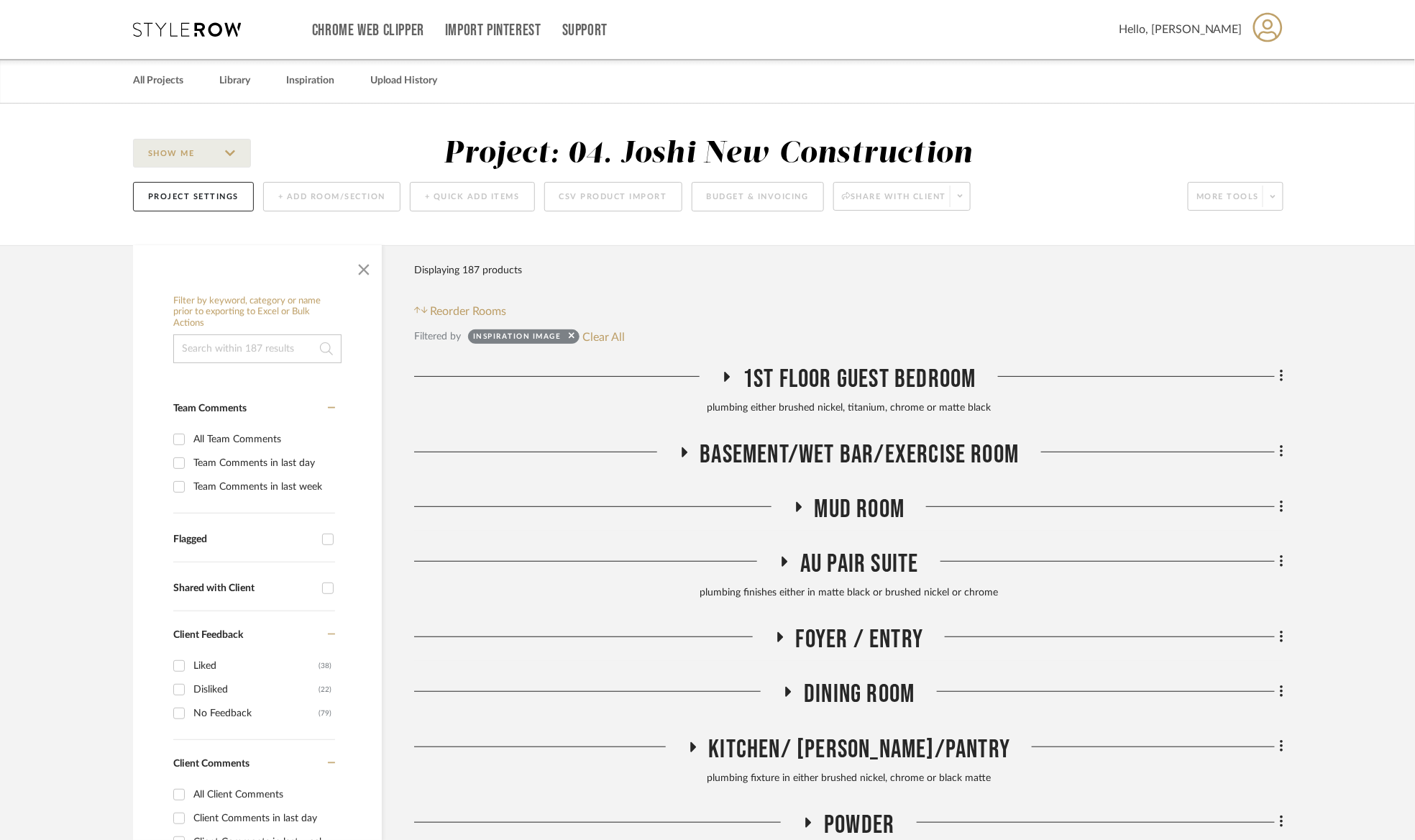 Image resolution: width=1415 pixels, height=840 pixels. I want to click on a: Support, so click(585, 30).